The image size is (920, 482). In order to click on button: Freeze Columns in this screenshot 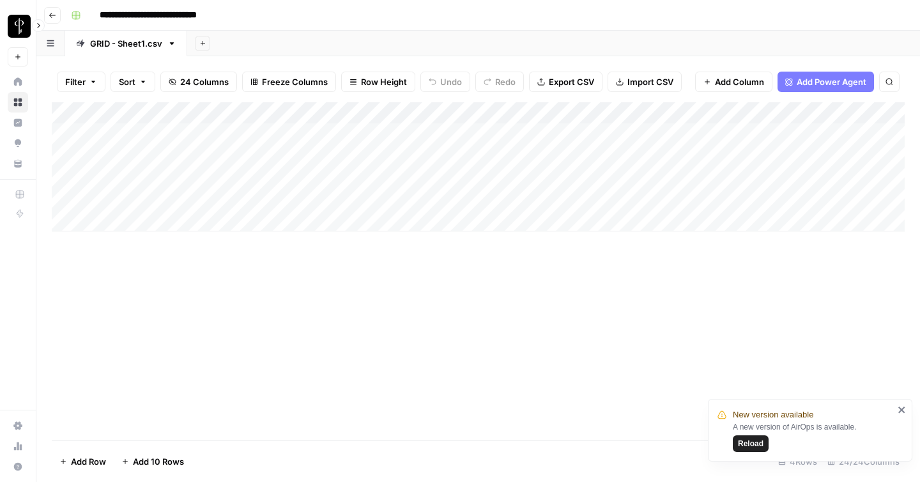, I will do `click(289, 82)`.